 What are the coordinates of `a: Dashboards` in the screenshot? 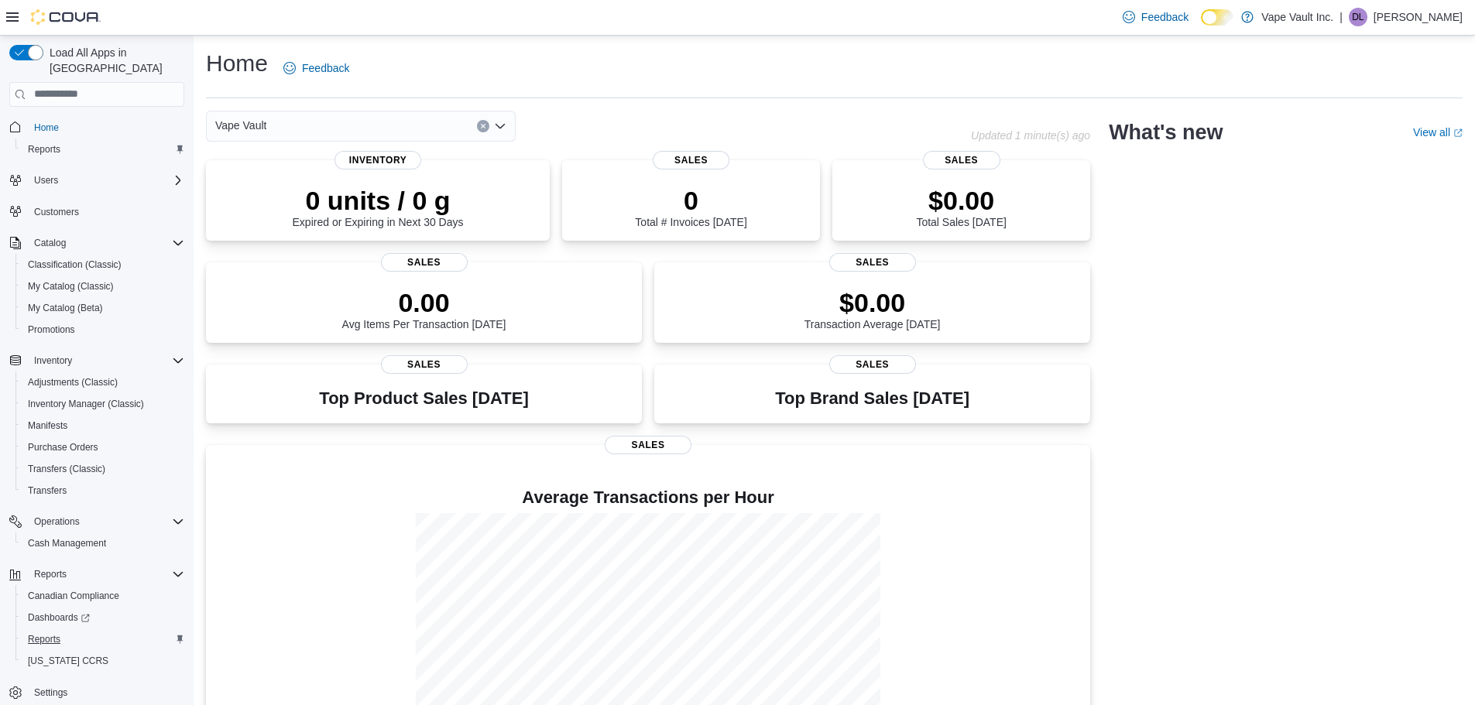 It's located at (103, 618).